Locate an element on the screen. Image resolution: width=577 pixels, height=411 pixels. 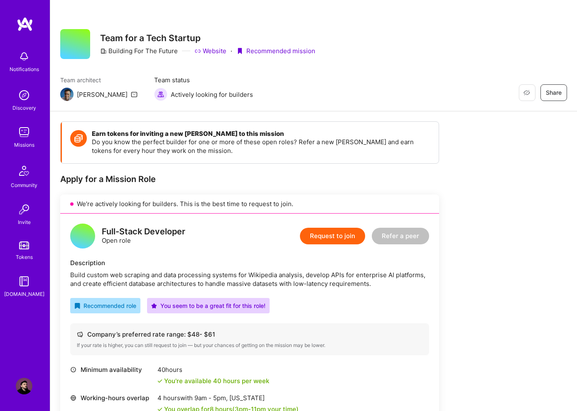
button: Request to join is located at coordinates (332, 236).